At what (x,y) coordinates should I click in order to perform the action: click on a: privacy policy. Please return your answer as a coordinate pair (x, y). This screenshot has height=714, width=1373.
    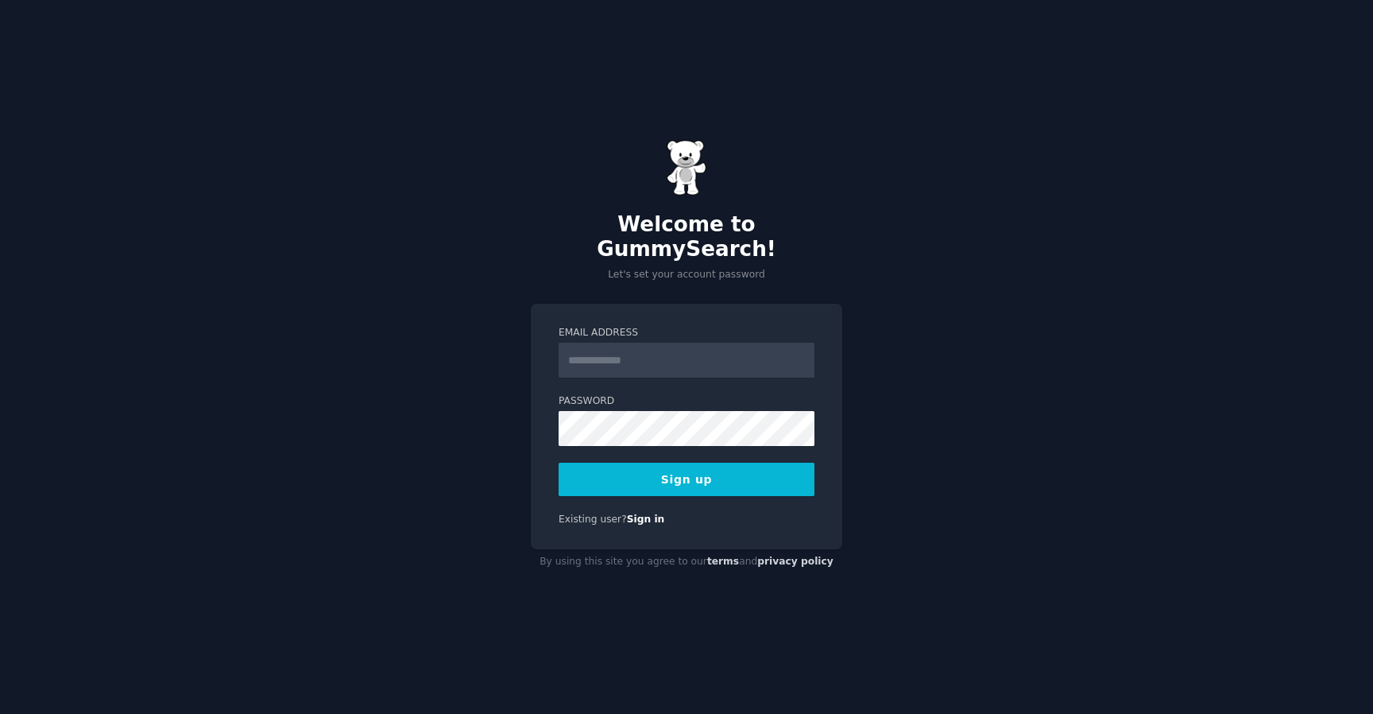
    Looking at the image, I should click on (795, 561).